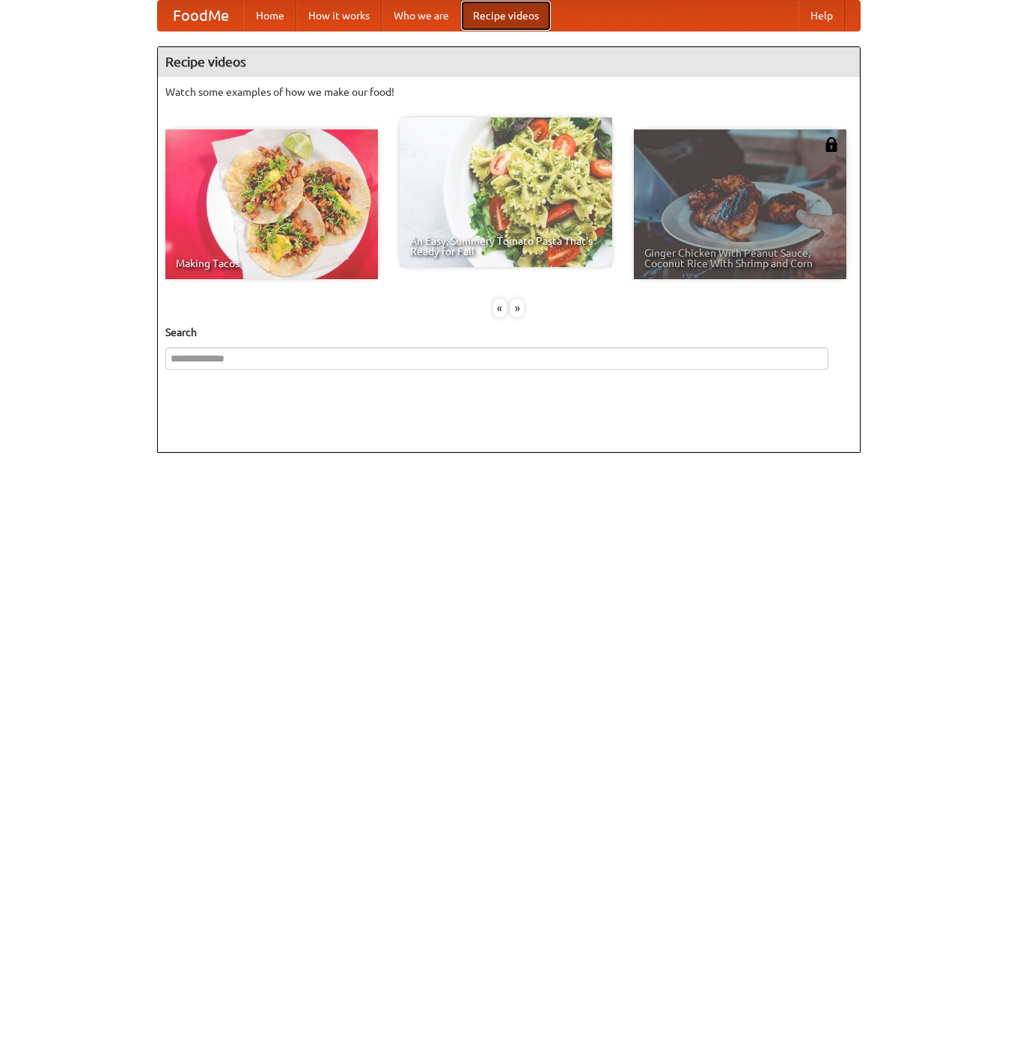  Describe the element at coordinates (272, 264) in the screenshot. I see `span: Making Tacos` at that location.